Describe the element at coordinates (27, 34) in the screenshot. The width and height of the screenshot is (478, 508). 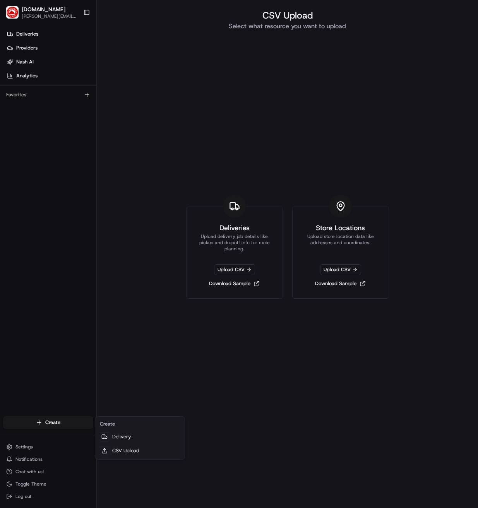
I see `span: Deliveries` at that location.